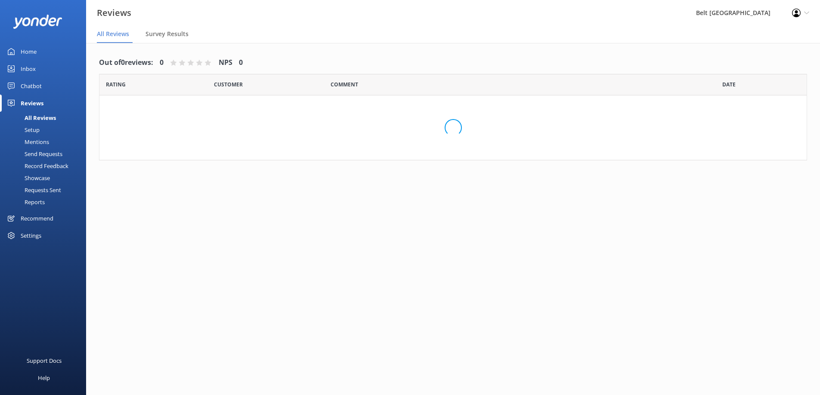 The height and width of the screenshot is (395, 820). I want to click on div: Send Requests, so click(34, 154).